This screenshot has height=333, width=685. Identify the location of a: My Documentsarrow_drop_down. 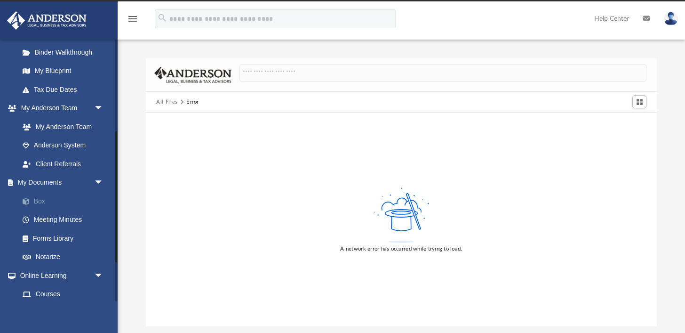
(62, 183).